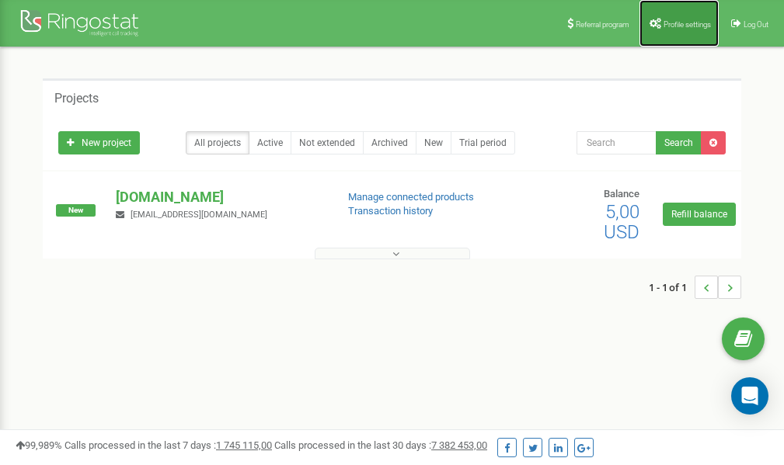 The width and height of the screenshot is (784, 465). What do you see at coordinates (616, 143) in the screenshot?
I see `input: Search` at bounding box center [616, 143].